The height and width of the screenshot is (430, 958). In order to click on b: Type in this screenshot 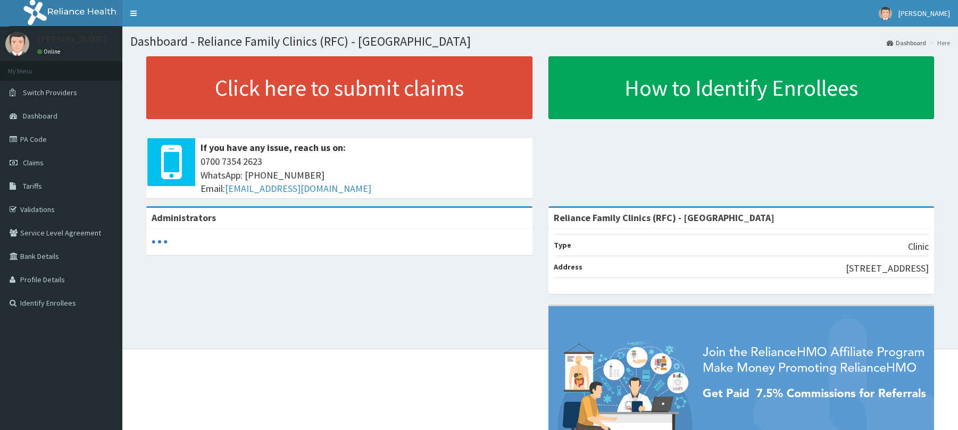, I will do `click(562, 245)`.